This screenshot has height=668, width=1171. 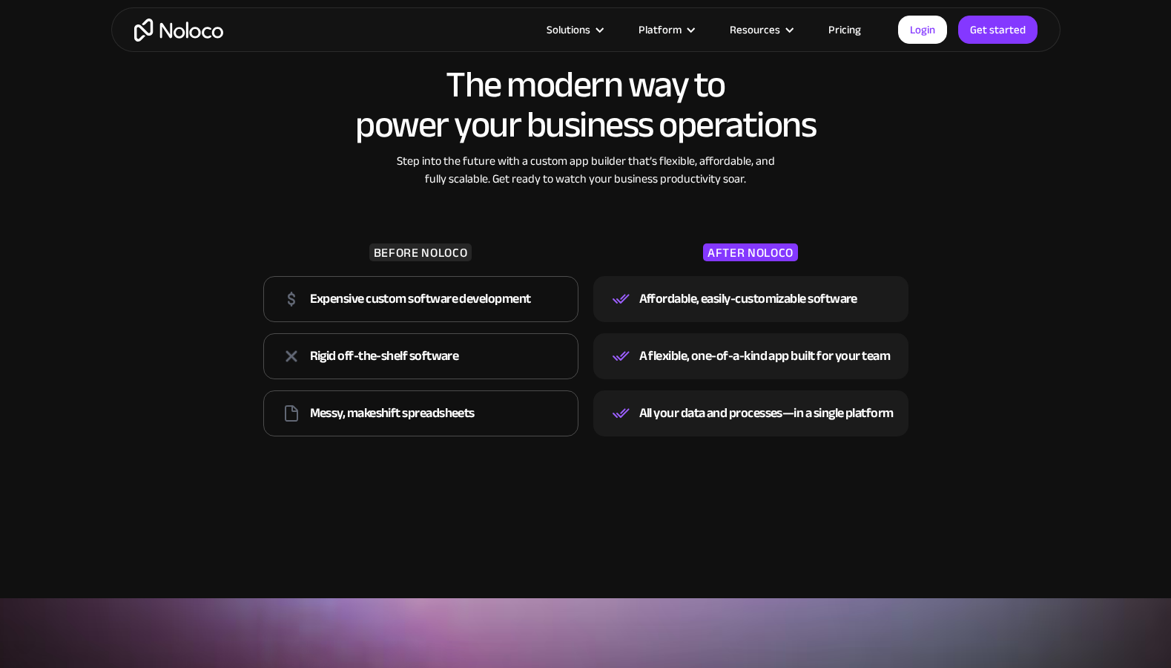 I want to click on div: Step into the future with a custom app builder that’s flexible, affordable, and fully scalable. G..., so click(x=586, y=170).